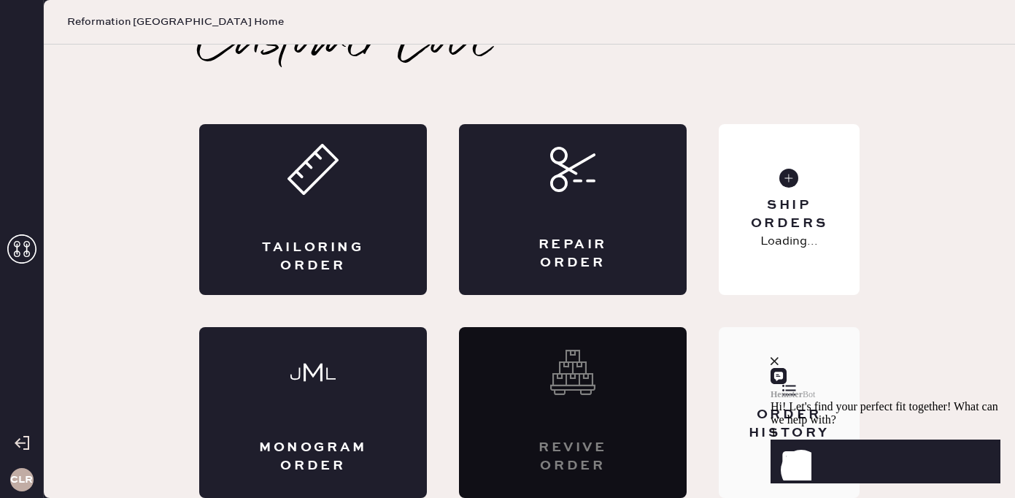 Image resolution: width=1015 pixels, height=498 pixels. I want to click on div: Ship Orders, so click(789, 215).